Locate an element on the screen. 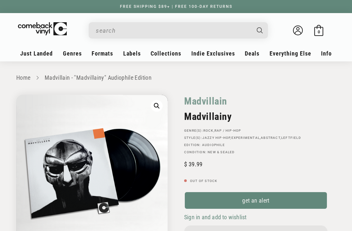 The image size is (352, 231). span: 39.99 is located at coordinates (194, 164).